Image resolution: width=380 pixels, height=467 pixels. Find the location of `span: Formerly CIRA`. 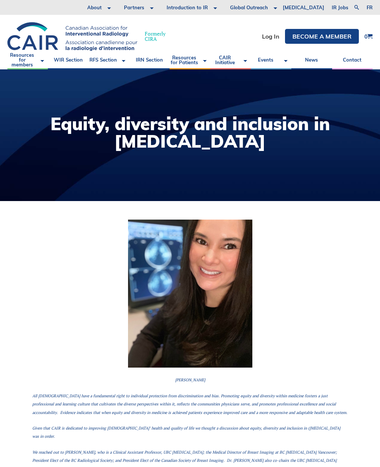

span: Formerly CIRA is located at coordinates (155, 36).